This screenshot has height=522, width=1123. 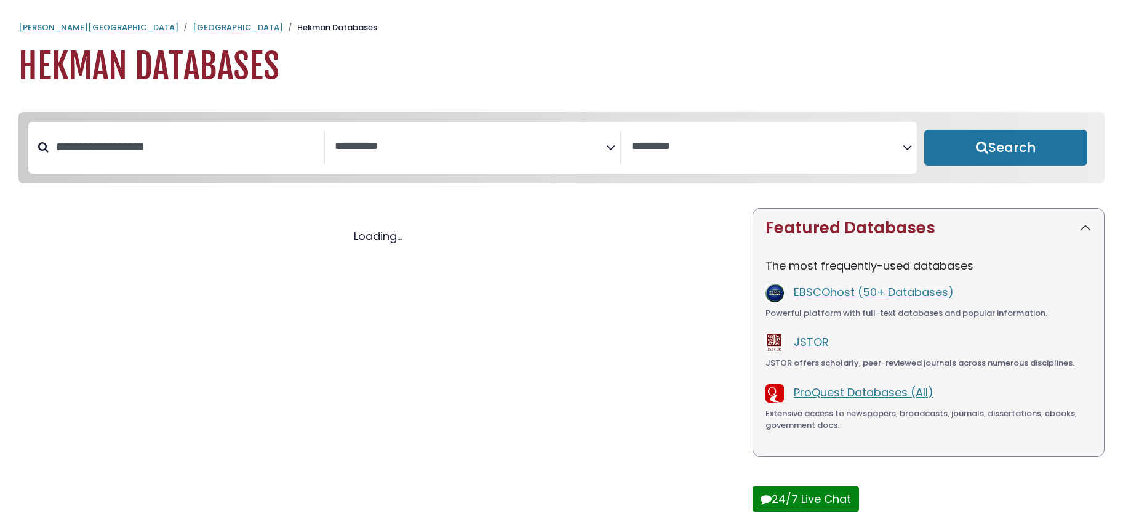 I want to click on nav: breadcrumb, so click(x=561, y=28).